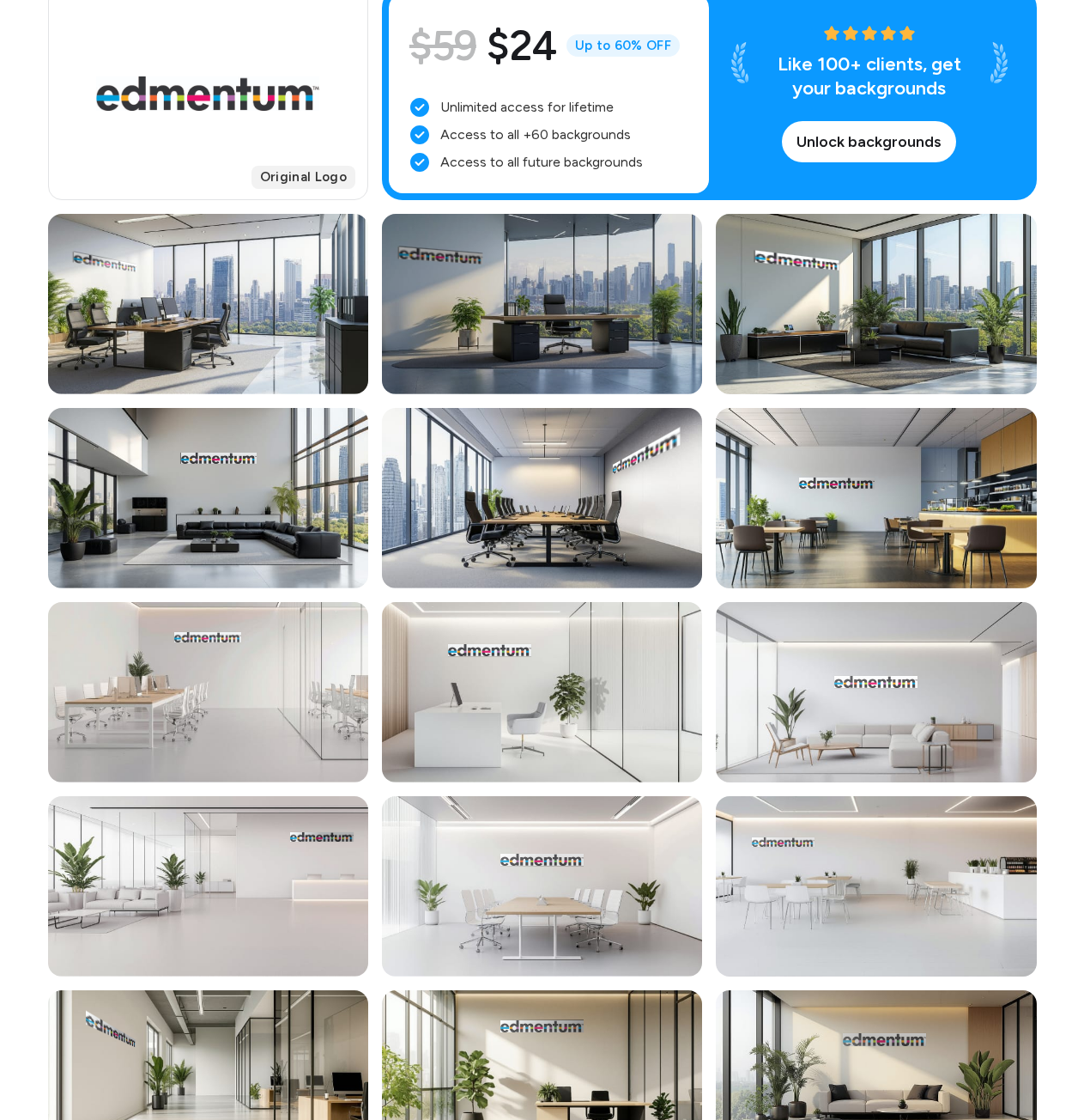 The image size is (1084, 1120). Describe the element at coordinates (303, 177) in the screenshot. I see `span: Original Logo` at that location.